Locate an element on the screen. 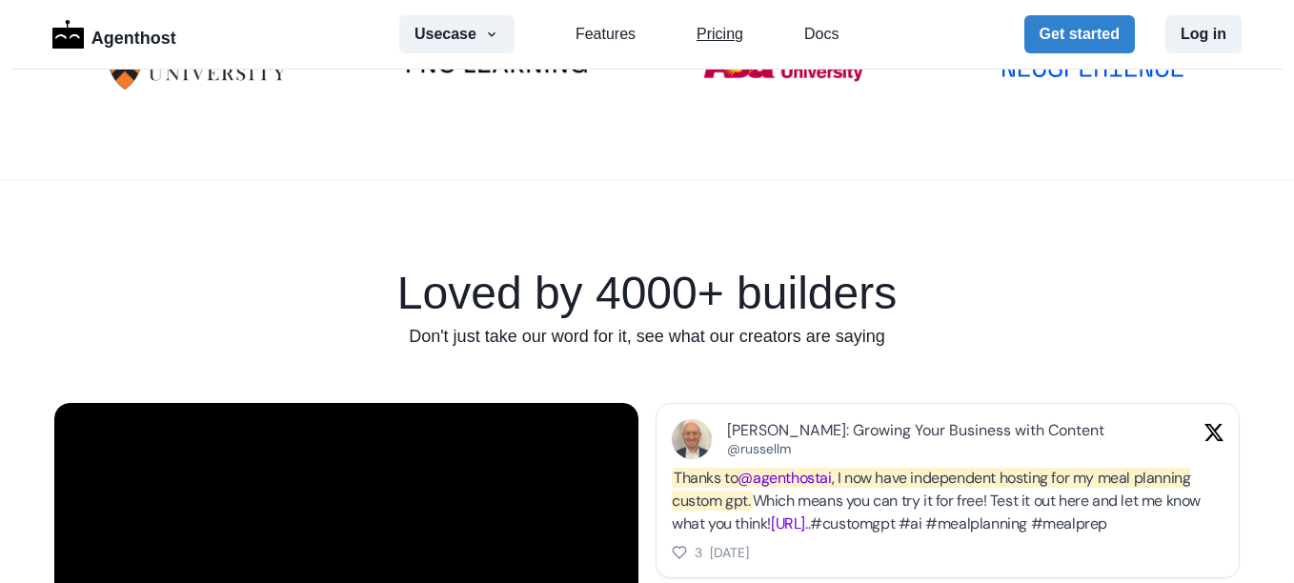 This screenshot has width=1294, height=583. p: Don't just take our word for it, see what our creators are saying is located at coordinates (647, 336).